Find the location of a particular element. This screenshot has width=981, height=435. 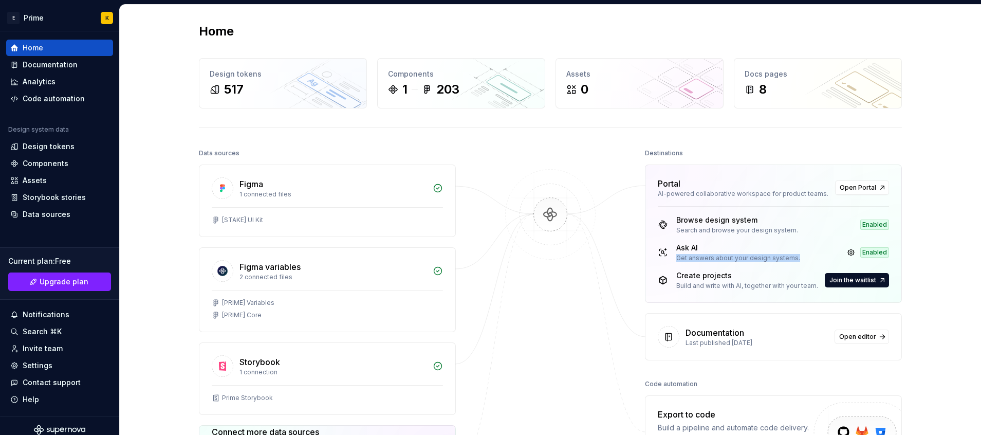

button: Join the waitlist is located at coordinates (857, 280).